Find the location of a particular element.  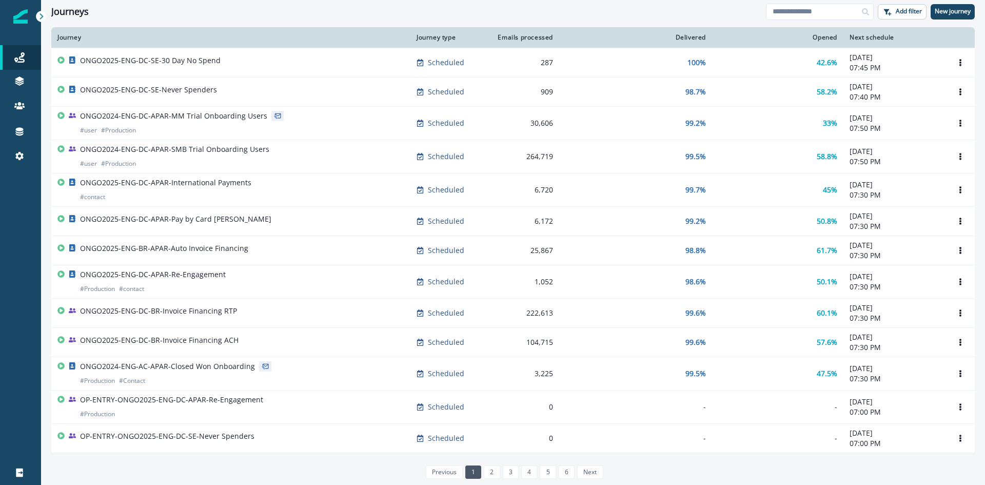

a: Page 2 is located at coordinates (491, 472).